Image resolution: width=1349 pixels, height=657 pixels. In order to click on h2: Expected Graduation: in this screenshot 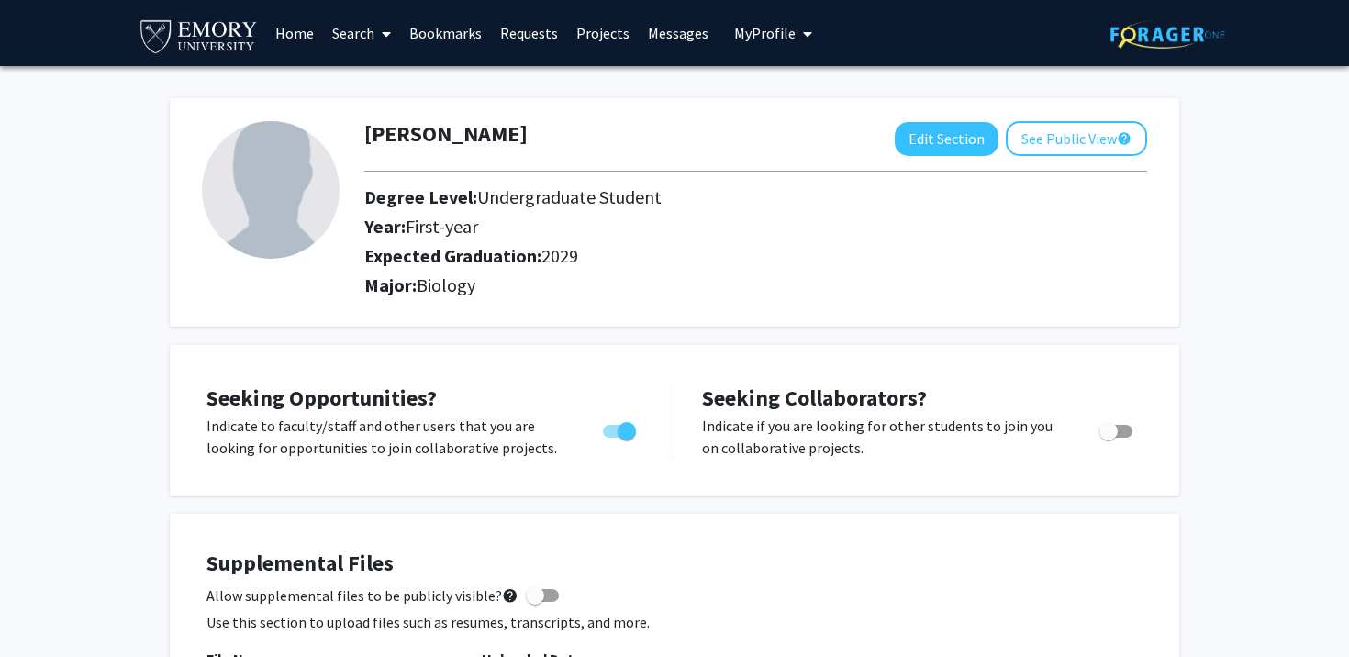, I will do `click(704, 256)`.